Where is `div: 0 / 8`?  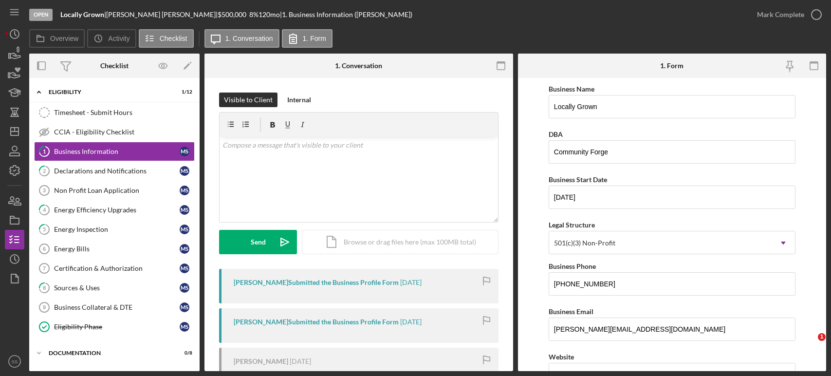
div: 0 / 8 is located at coordinates (184, 353).